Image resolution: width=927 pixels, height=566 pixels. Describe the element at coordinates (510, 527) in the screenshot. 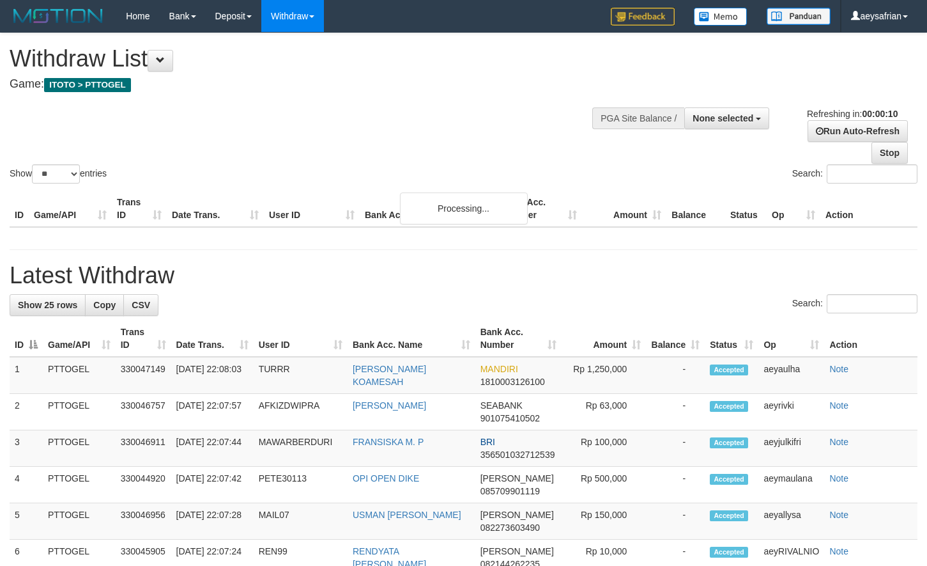

I see `span: Copy 082273603490 to clipboard` at that location.